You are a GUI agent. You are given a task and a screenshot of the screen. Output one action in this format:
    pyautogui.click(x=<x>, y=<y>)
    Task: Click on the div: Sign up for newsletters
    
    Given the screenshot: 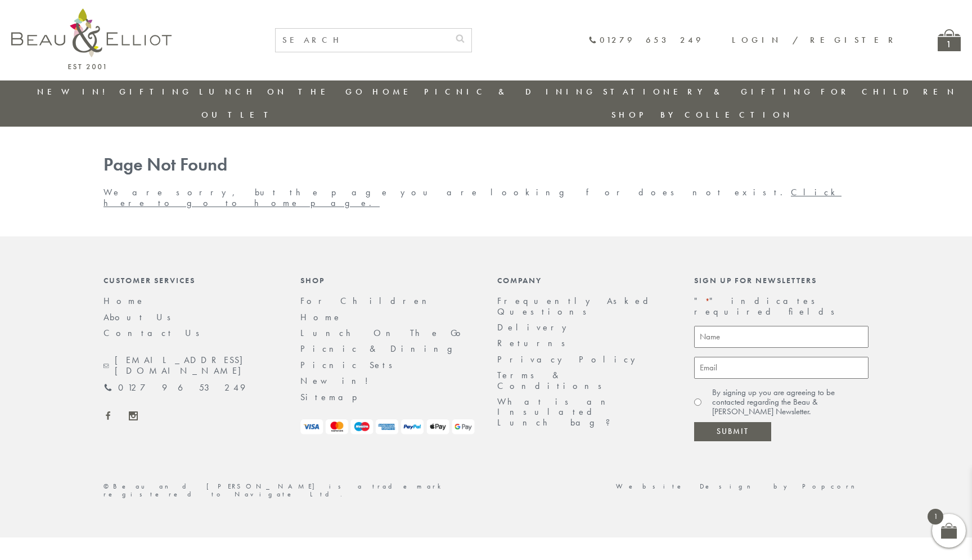 What is the action you would take?
    pyautogui.click(x=781, y=280)
    